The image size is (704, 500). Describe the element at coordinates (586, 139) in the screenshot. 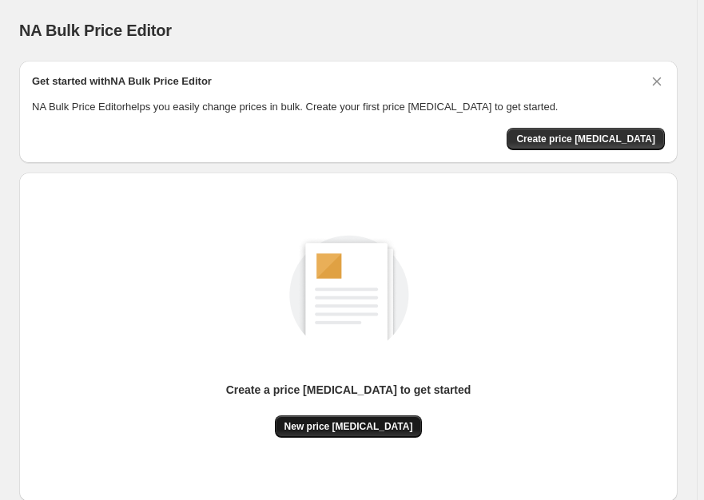

I see `button: Create price change job` at that location.